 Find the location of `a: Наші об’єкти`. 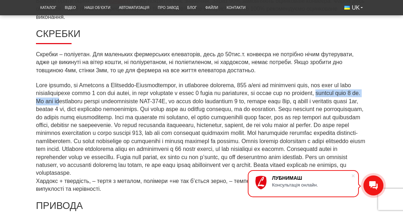

a: Наші об’єкти is located at coordinates (97, 7).